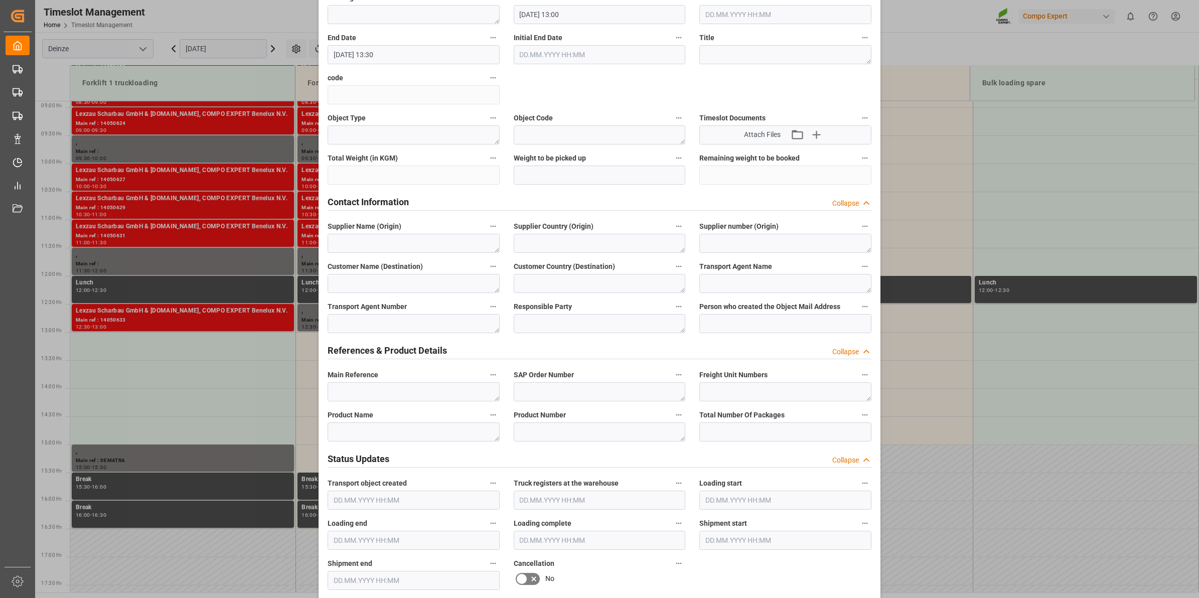 This screenshot has height=598, width=1199. What do you see at coordinates (493, 158) in the screenshot?
I see `button: Total Weight (in KGM)` at bounding box center [493, 158].